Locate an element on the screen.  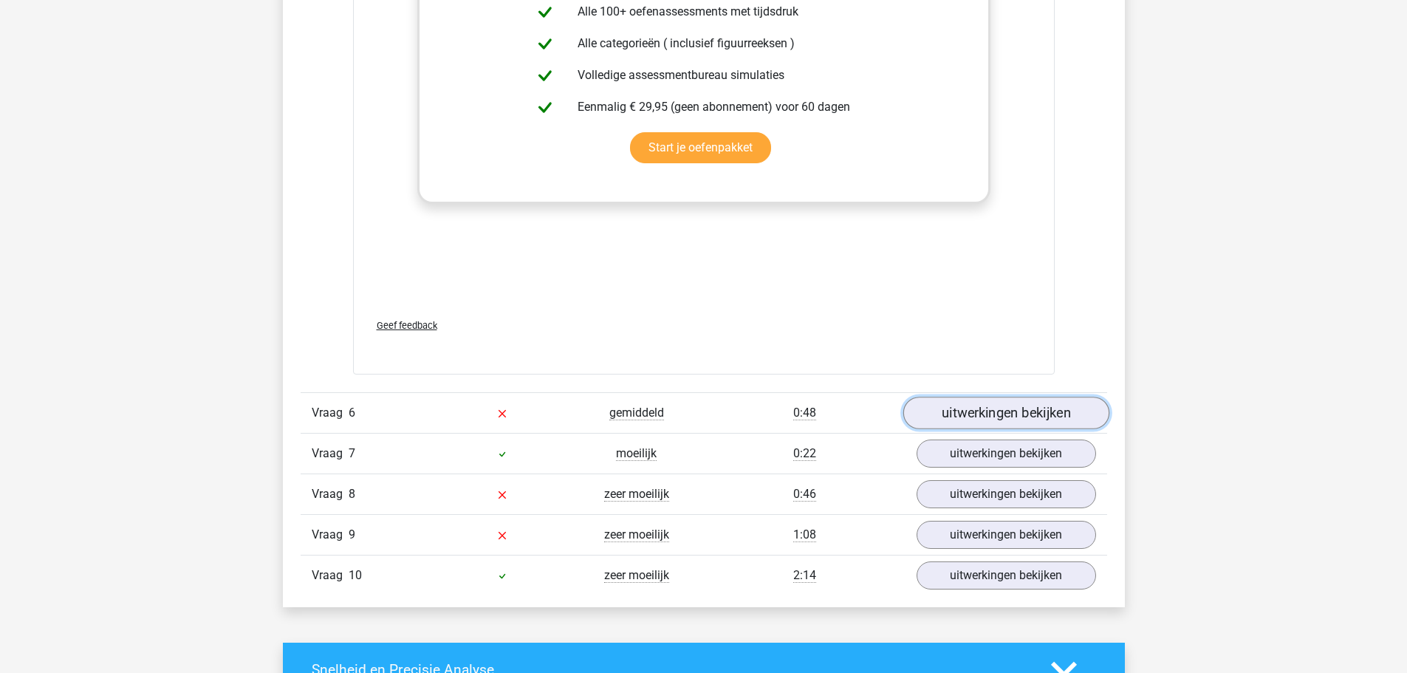
span: 1:08 is located at coordinates (805, 535).